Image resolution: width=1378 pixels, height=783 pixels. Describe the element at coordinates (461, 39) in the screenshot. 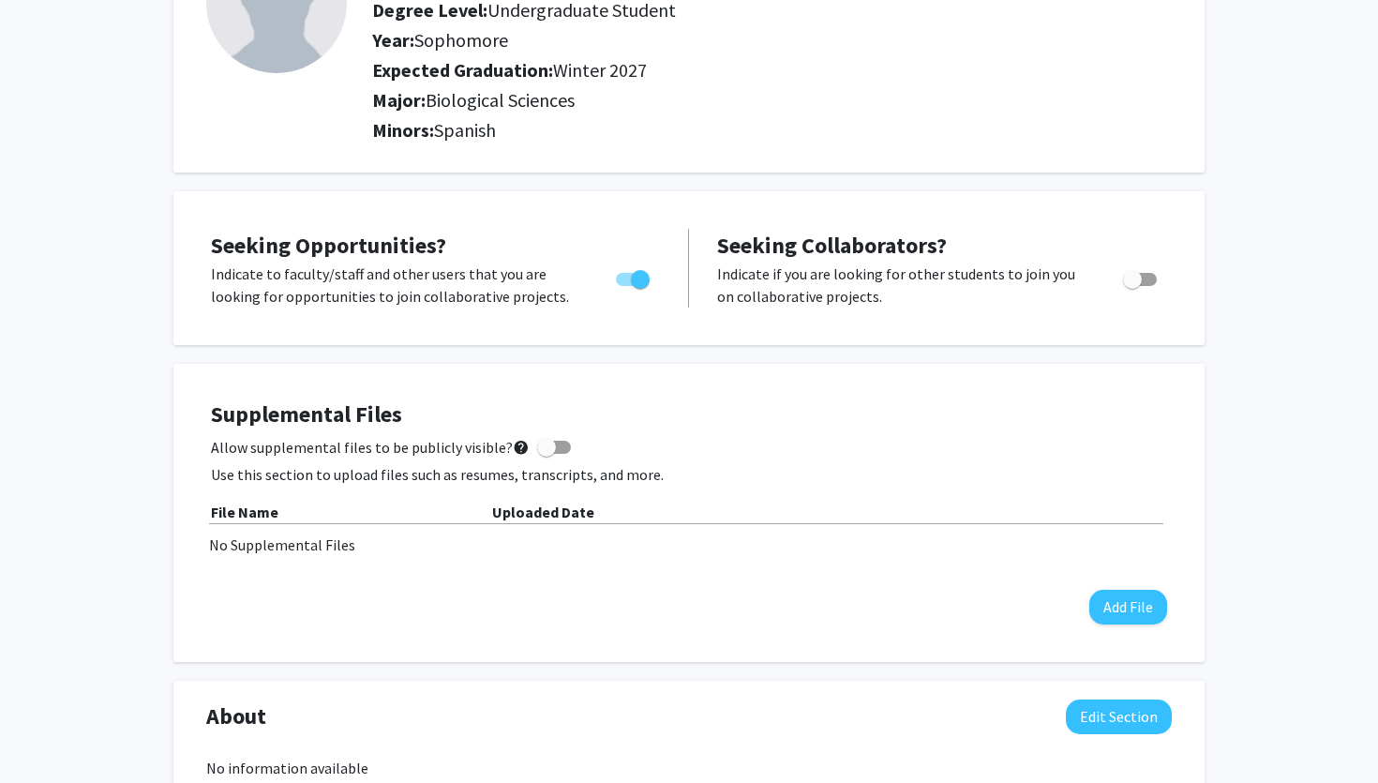

I see `span: Sophomore` at that location.